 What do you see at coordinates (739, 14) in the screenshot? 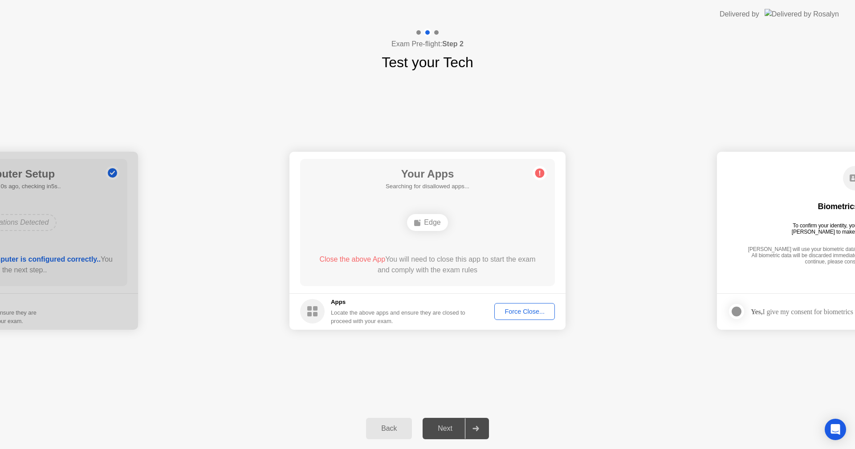
I see `div: Delivered by` at bounding box center [739, 14].